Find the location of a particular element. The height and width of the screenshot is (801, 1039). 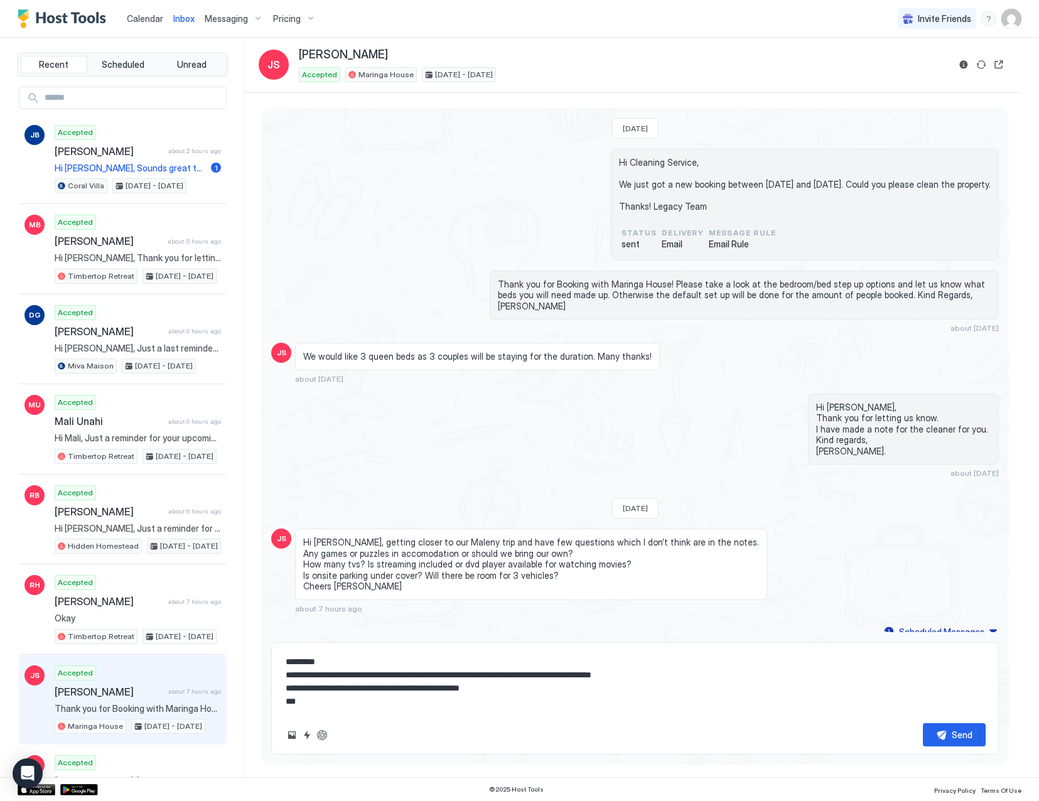

a: Google Play Store is located at coordinates (79, 790).